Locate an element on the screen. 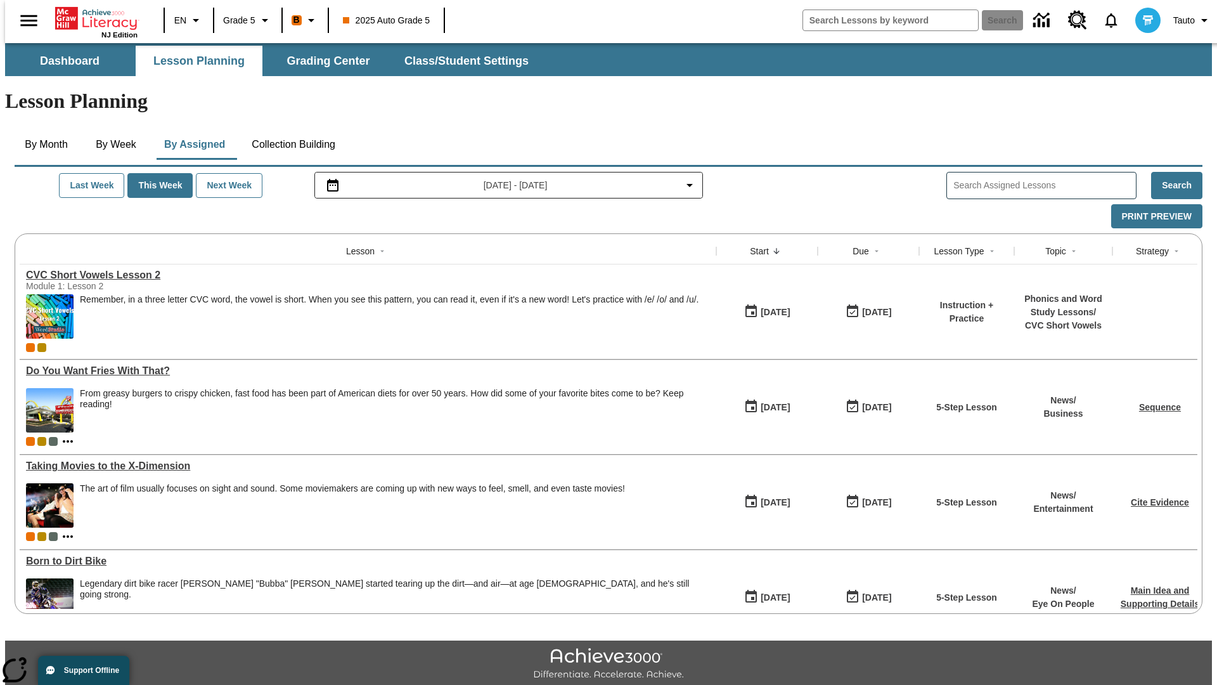 The height and width of the screenshot is (685, 1217). button: Show more classes is located at coordinates (68, 441).